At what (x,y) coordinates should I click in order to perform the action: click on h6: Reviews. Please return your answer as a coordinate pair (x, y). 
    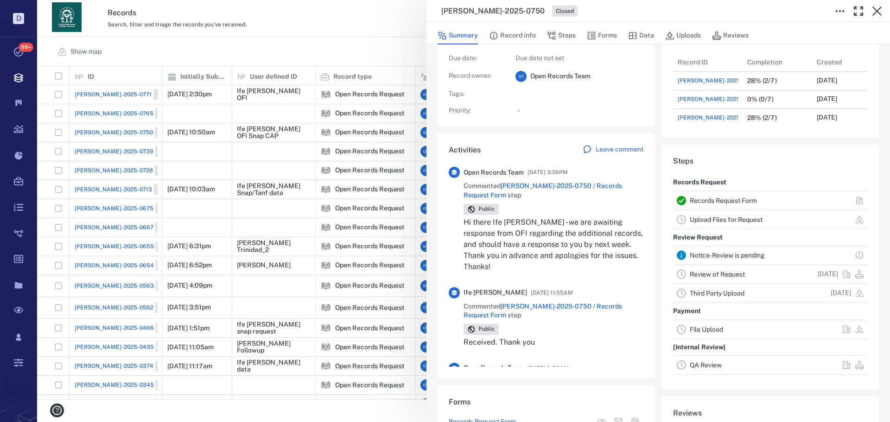
    Looking at the image, I should click on (771, 414).